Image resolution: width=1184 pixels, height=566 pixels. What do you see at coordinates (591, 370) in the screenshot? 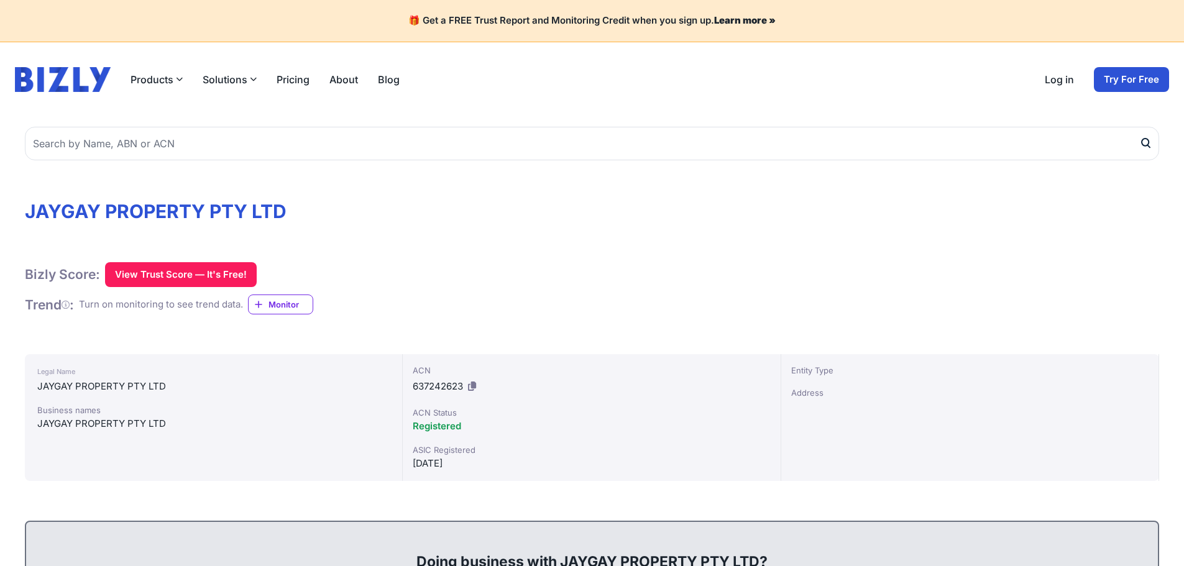
I see `div: ACN` at bounding box center [591, 370].